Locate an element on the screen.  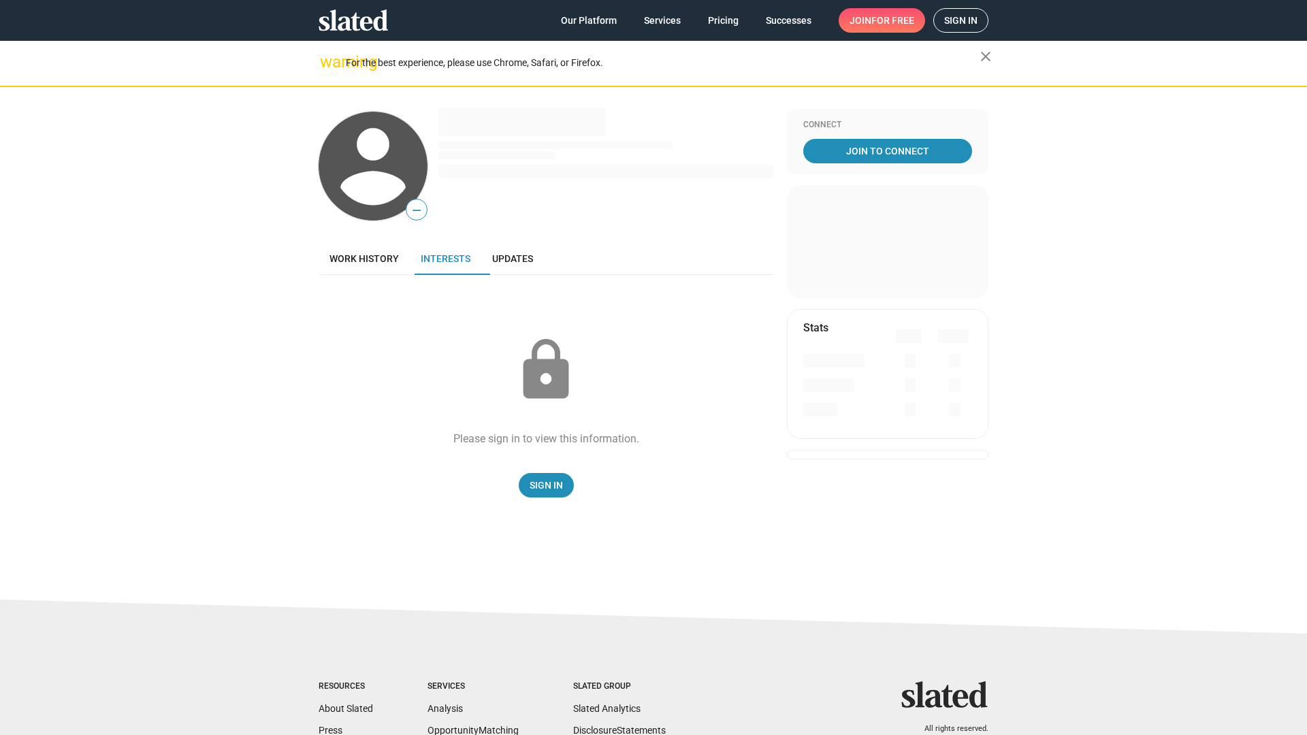
div: For the best experience, please use Chrome, Safari, or Firefox. is located at coordinates (663, 63).